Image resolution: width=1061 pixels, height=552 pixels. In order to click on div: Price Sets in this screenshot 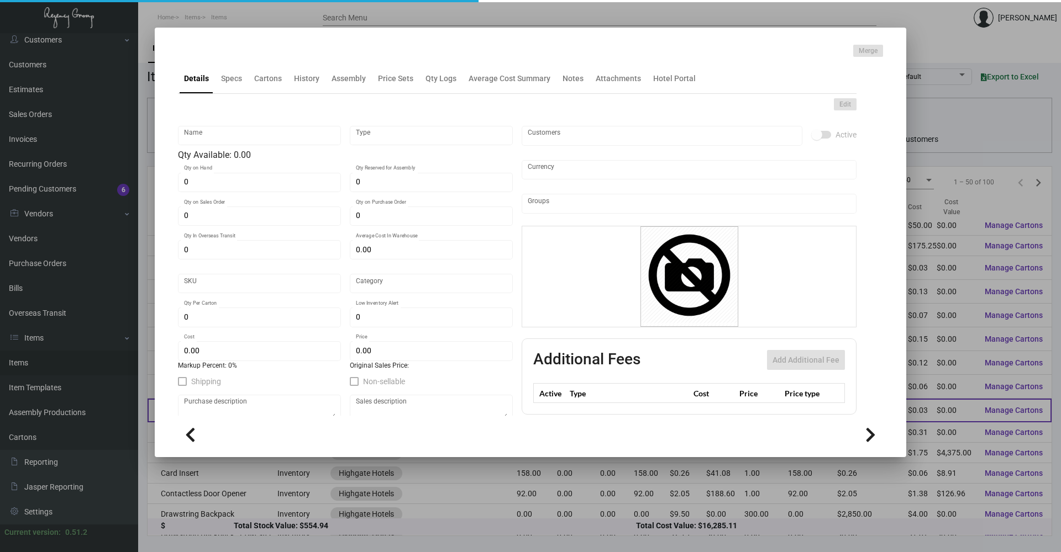, I will do `click(395, 78)`.